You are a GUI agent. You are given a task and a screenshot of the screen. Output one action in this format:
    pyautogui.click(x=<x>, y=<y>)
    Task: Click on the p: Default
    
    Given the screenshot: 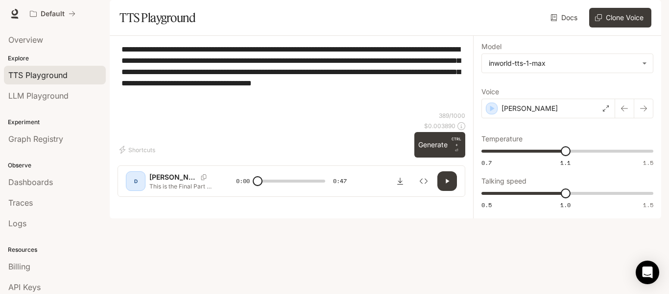 What is the action you would take?
    pyautogui.click(x=52, y=14)
    